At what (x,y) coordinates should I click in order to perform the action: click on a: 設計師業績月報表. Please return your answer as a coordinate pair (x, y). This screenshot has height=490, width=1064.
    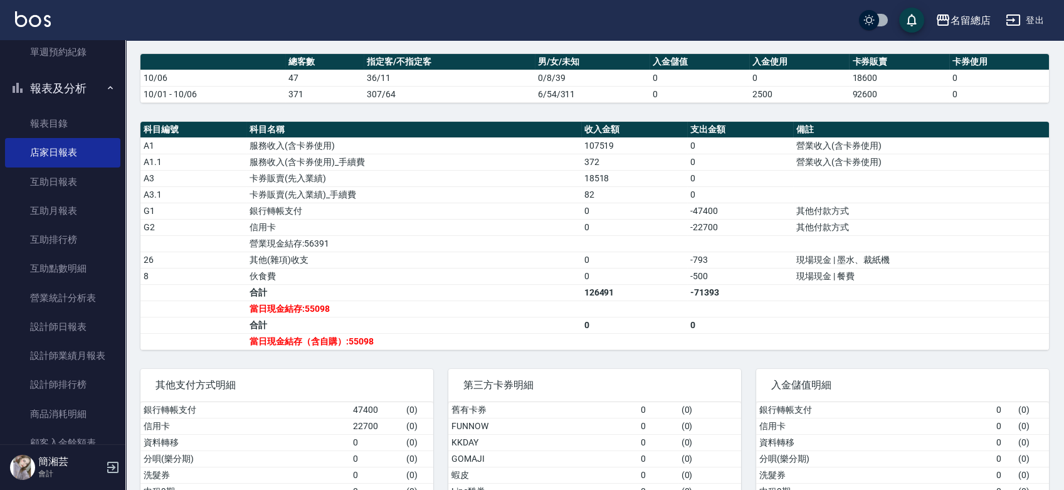
    Looking at the image, I should click on (63, 356).